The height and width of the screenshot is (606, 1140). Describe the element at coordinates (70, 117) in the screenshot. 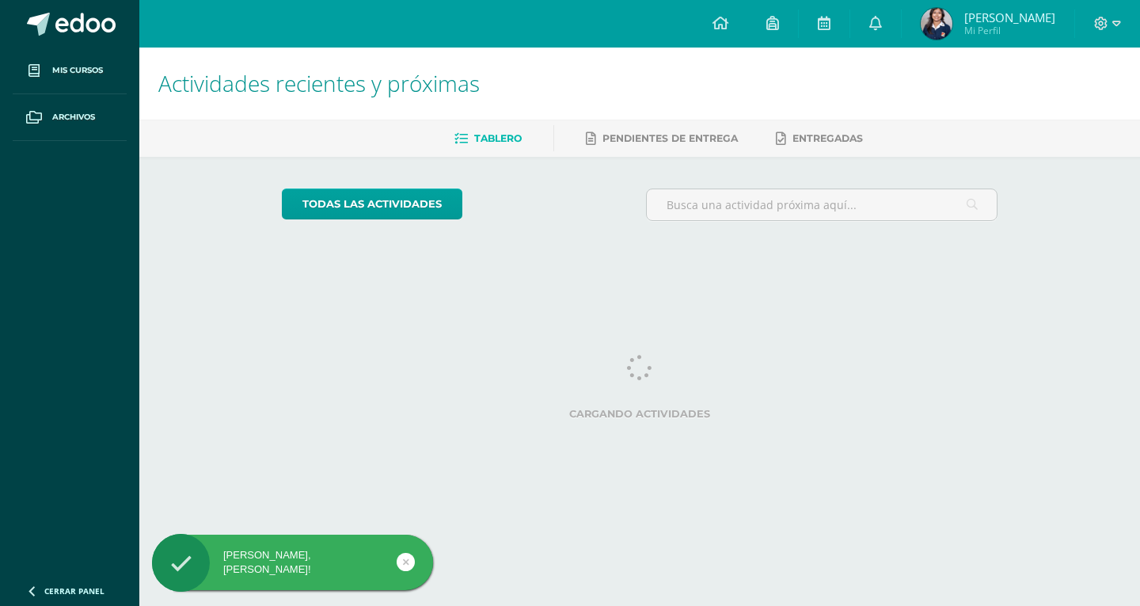

I see `a: Archivos` at that location.